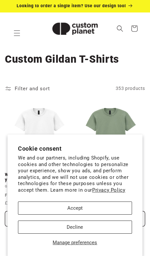 The height and width of the screenshot is (256, 150). Describe the element at coordinates (71, 6) in the screenshot. I see `span: Looking to order a single item? Use our design tool` at that location.